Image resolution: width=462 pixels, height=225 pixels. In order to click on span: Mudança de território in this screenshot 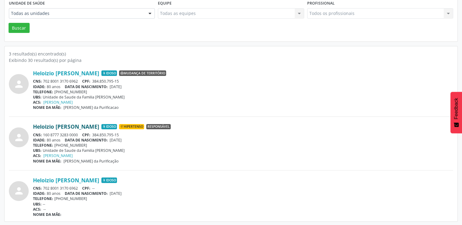, I will do `click(143, 73)`.